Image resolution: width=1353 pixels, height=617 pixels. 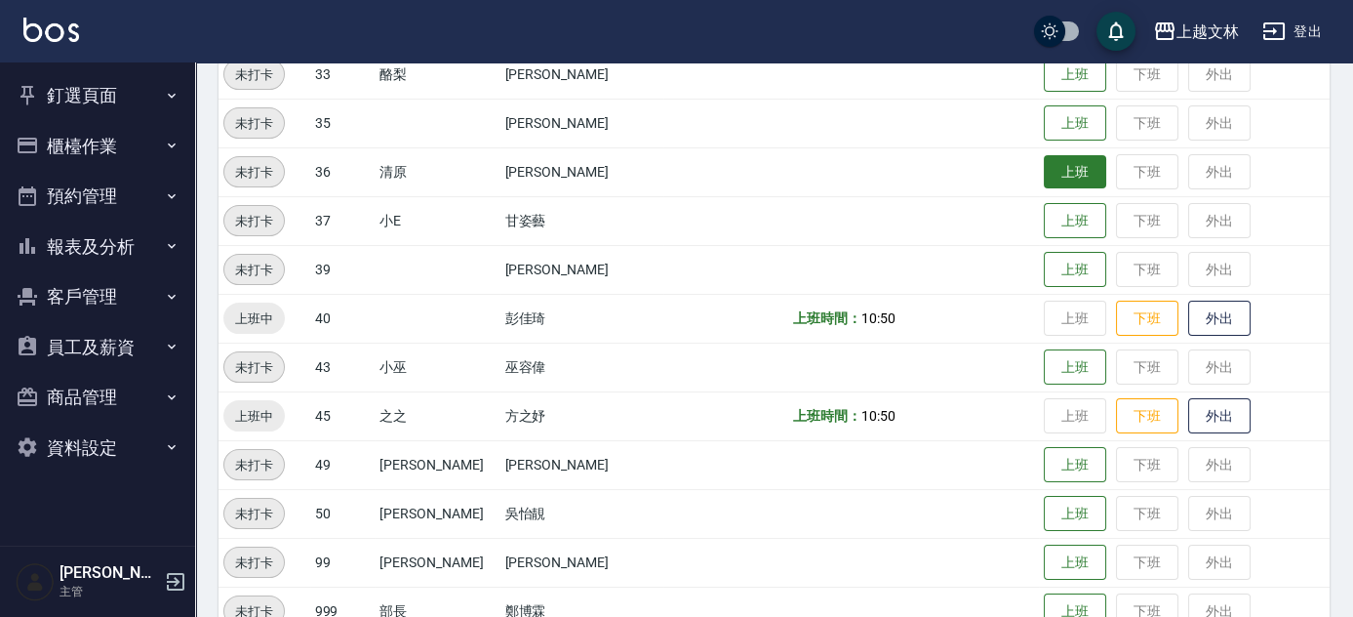 What do you see at coordinates (342, 562) in the screenshot?
I see `td: 99` at bounding box center [342, 562].